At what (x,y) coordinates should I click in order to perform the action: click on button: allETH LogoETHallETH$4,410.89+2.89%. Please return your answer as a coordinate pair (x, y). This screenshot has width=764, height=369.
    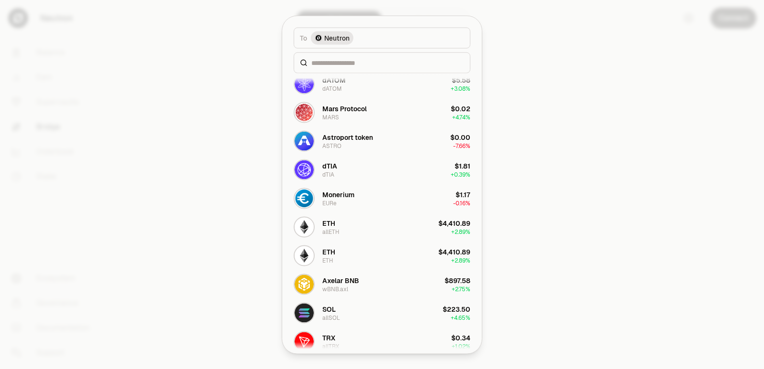
    Looking at the image, I should click on (382, 227).